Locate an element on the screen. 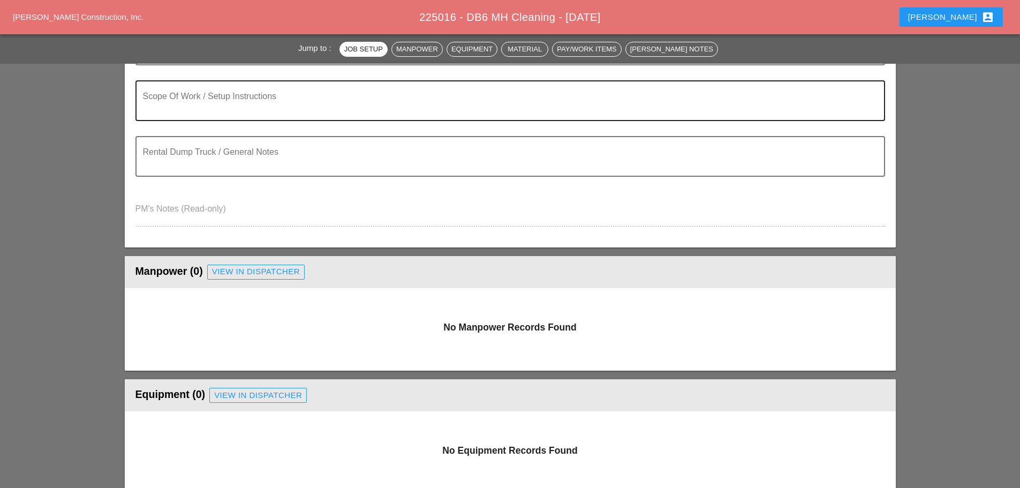  button: Manpower is located at coordinates (417, 49).